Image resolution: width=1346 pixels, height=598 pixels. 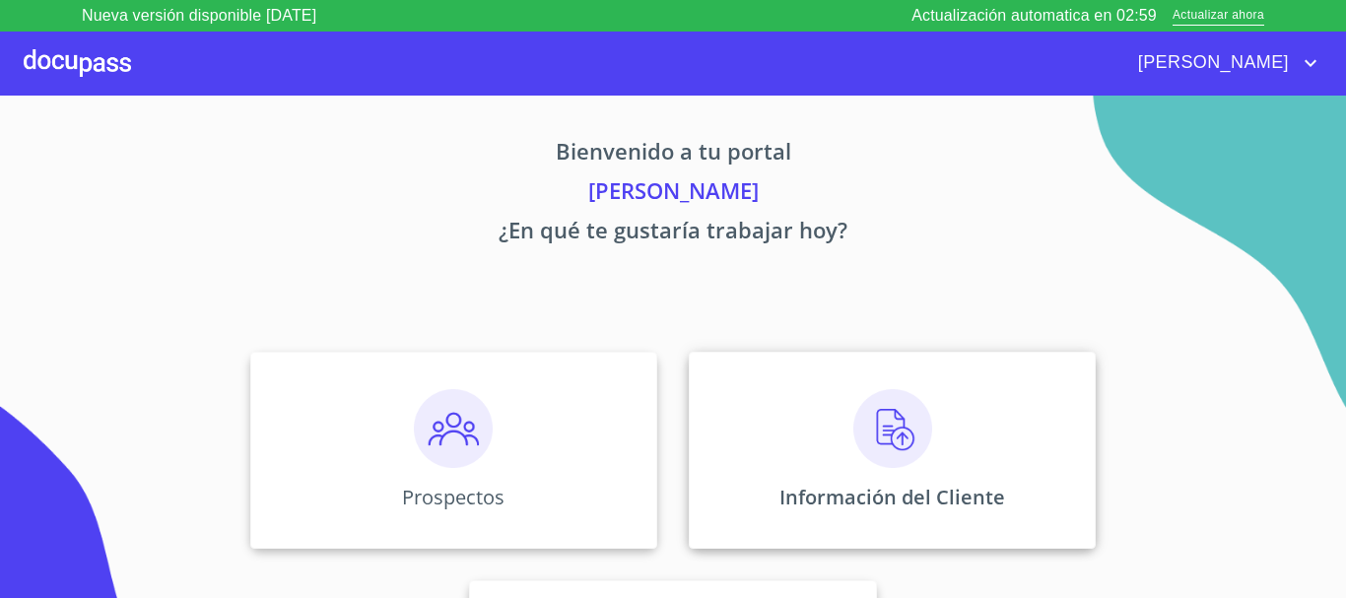 I want to click on img: prospectos.png, so click(x=453, y=429).